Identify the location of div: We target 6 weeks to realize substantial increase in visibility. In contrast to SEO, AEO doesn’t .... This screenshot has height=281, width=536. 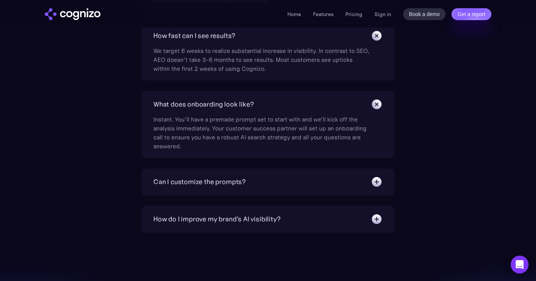
(261, 57).